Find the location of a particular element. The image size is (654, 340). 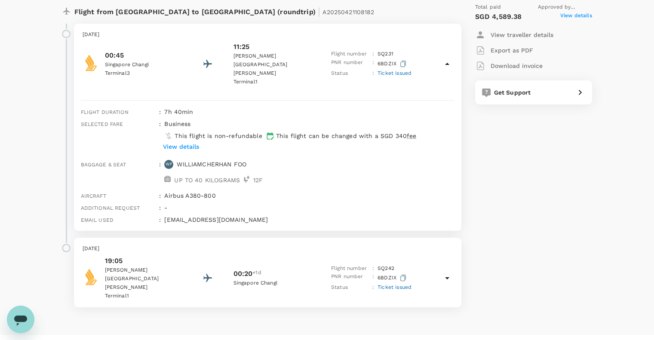

p: 7h 40min is located at coordinates (309, 112).